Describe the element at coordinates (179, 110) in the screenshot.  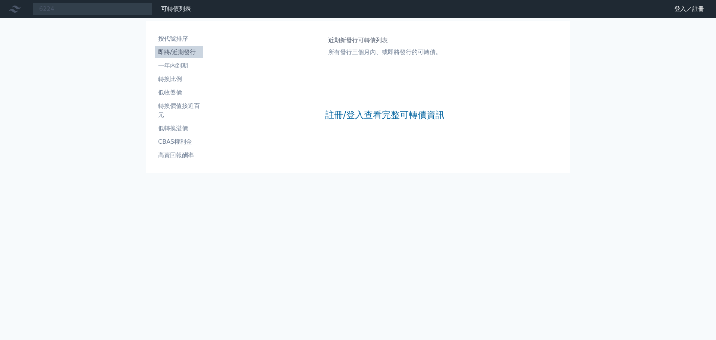
I see `a: 轉換價值接近百元` at that location.